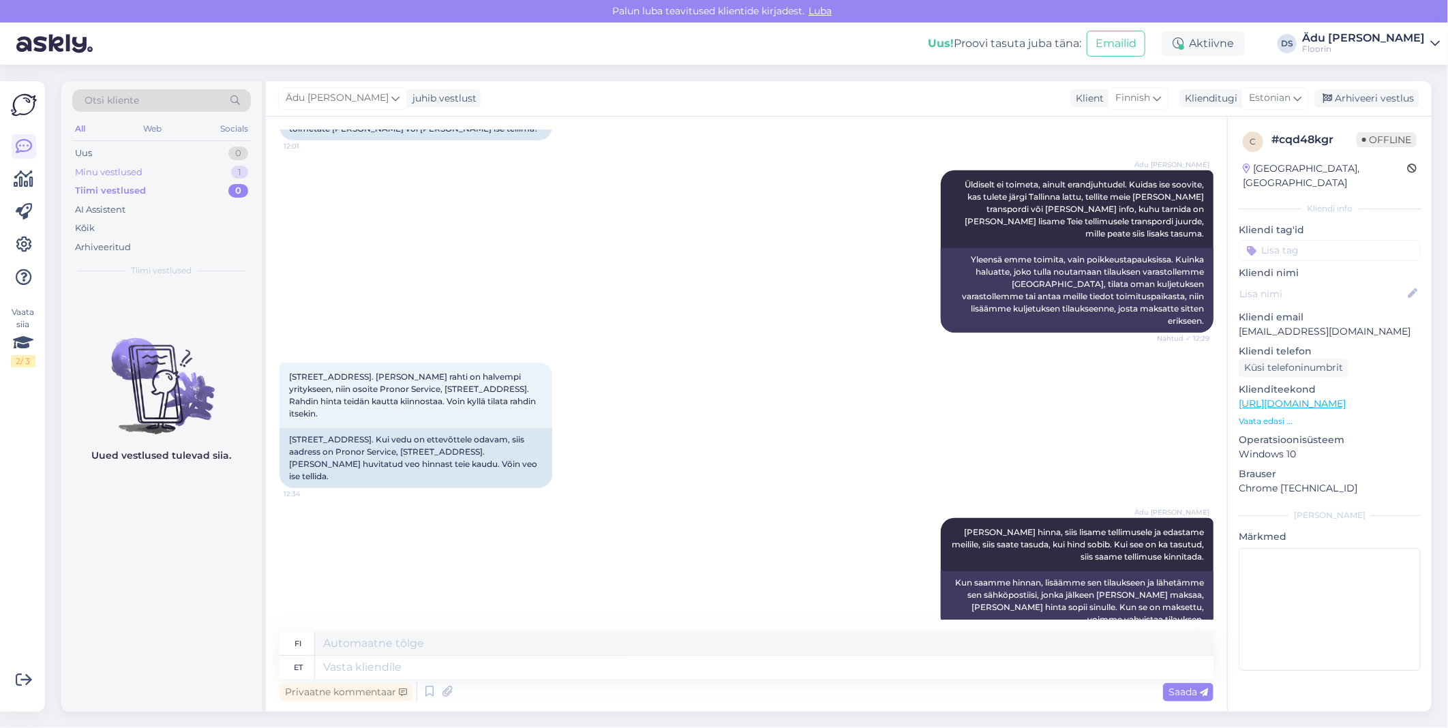 The image size is (1448, 728). I want to click on div: Kliendi info, so click(1329, 209).